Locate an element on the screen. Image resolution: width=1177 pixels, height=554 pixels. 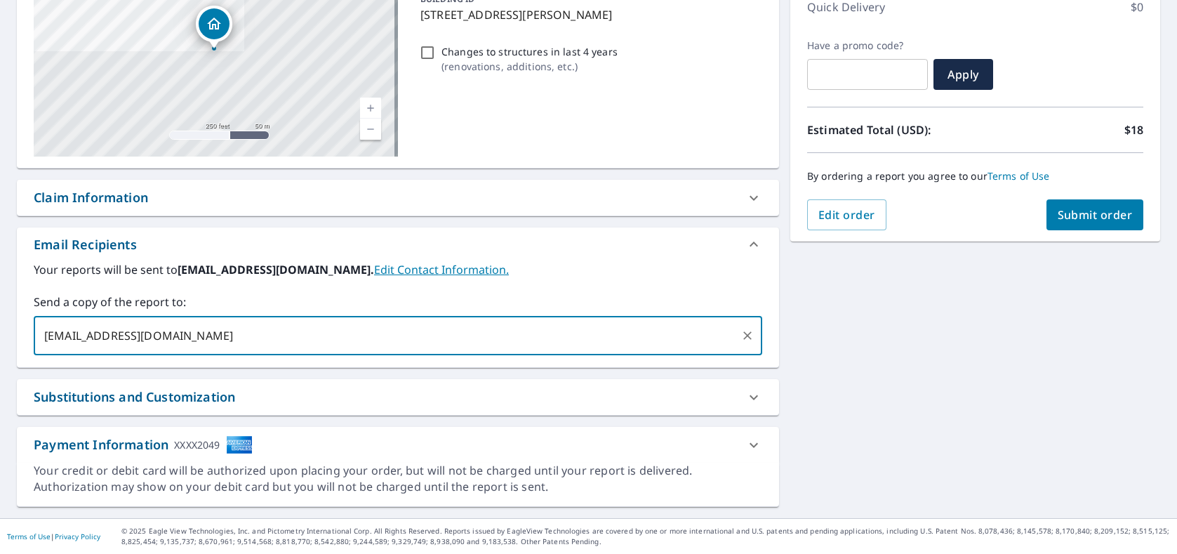
label: Your reports will be sent to is located at coordinates (398, 269).